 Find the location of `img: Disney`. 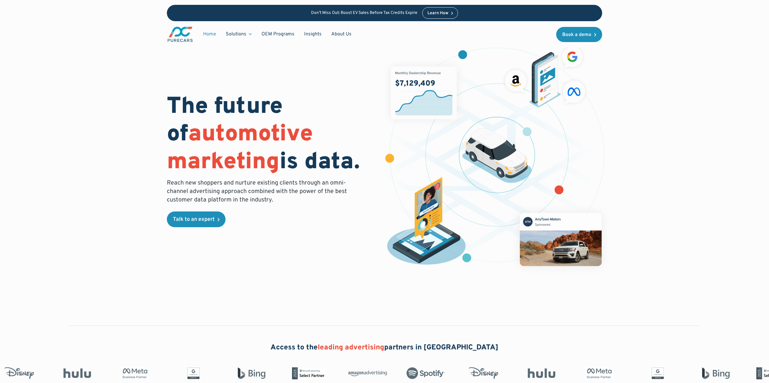

img: Disney is located at coordinates (484, 373).